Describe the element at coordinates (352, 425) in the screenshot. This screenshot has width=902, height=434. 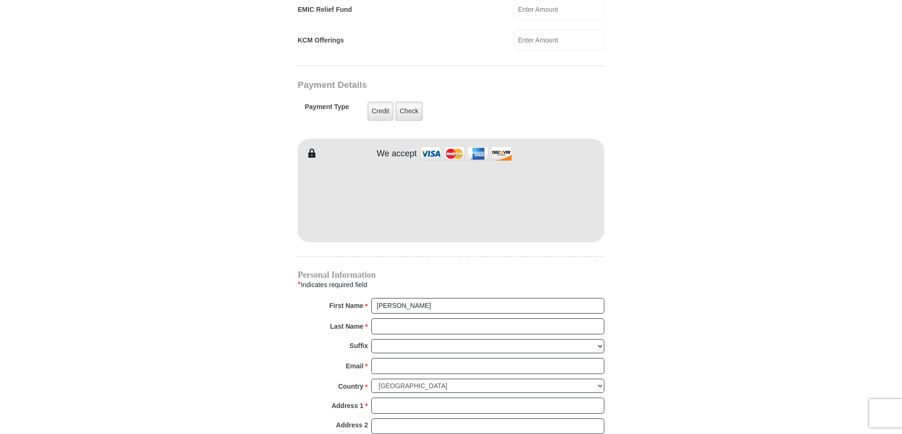
I see `strong: Address 2` at that location.